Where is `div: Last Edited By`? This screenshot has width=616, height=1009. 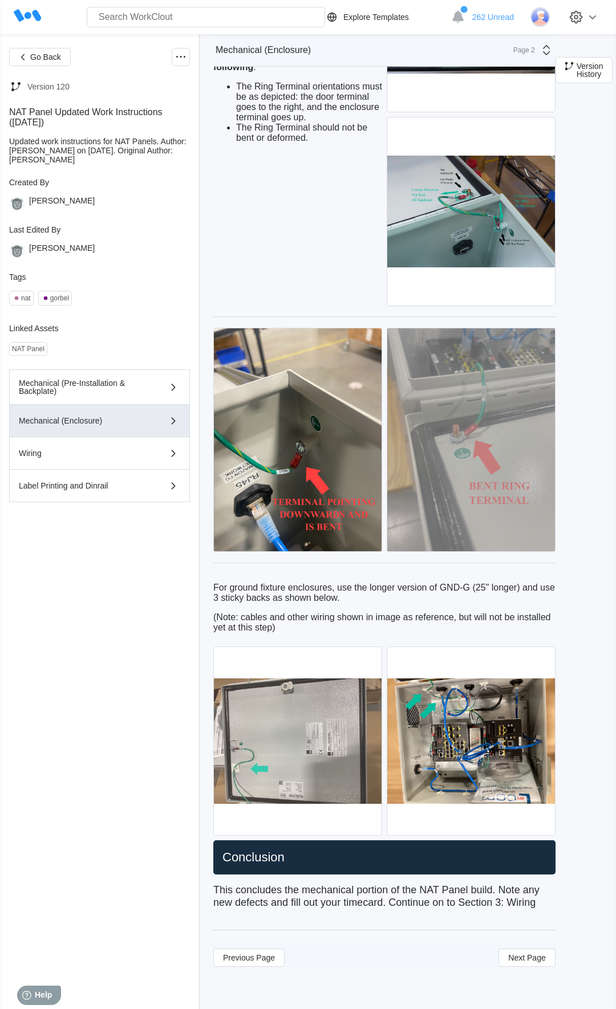
div: Last Edited By is located at coordinates (99, 230).